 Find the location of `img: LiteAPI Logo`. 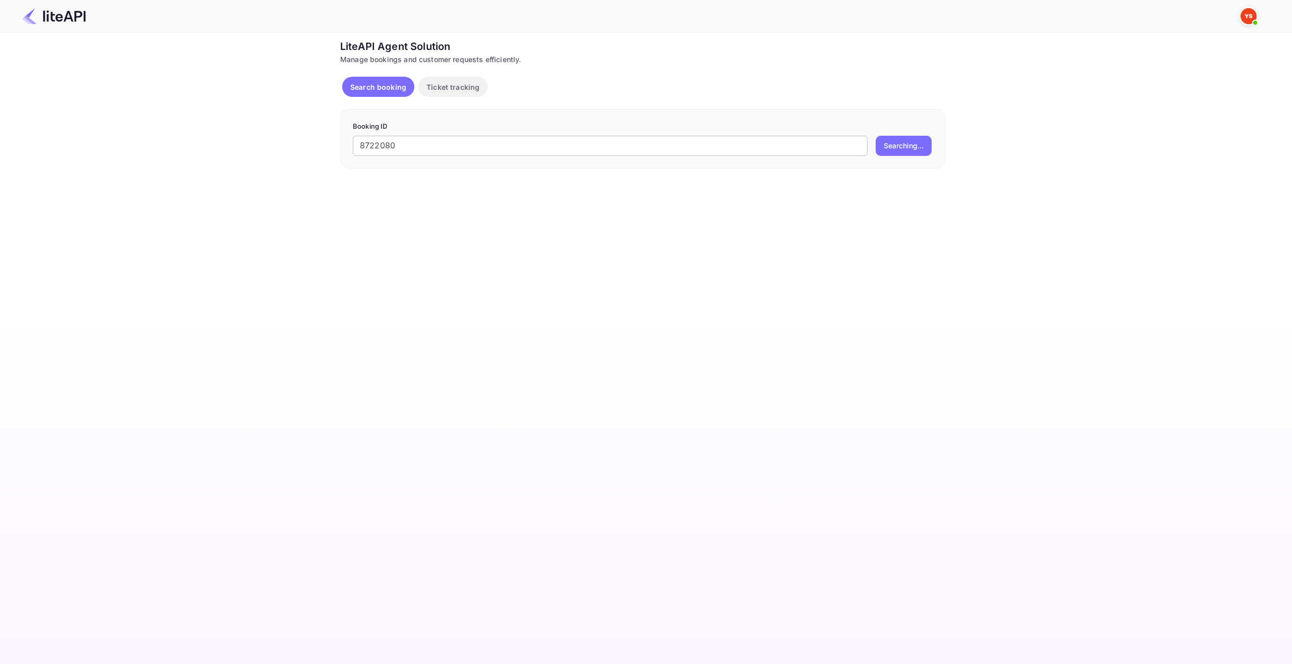

img: LiteAPI Logo is located at coordinates (54, 16).